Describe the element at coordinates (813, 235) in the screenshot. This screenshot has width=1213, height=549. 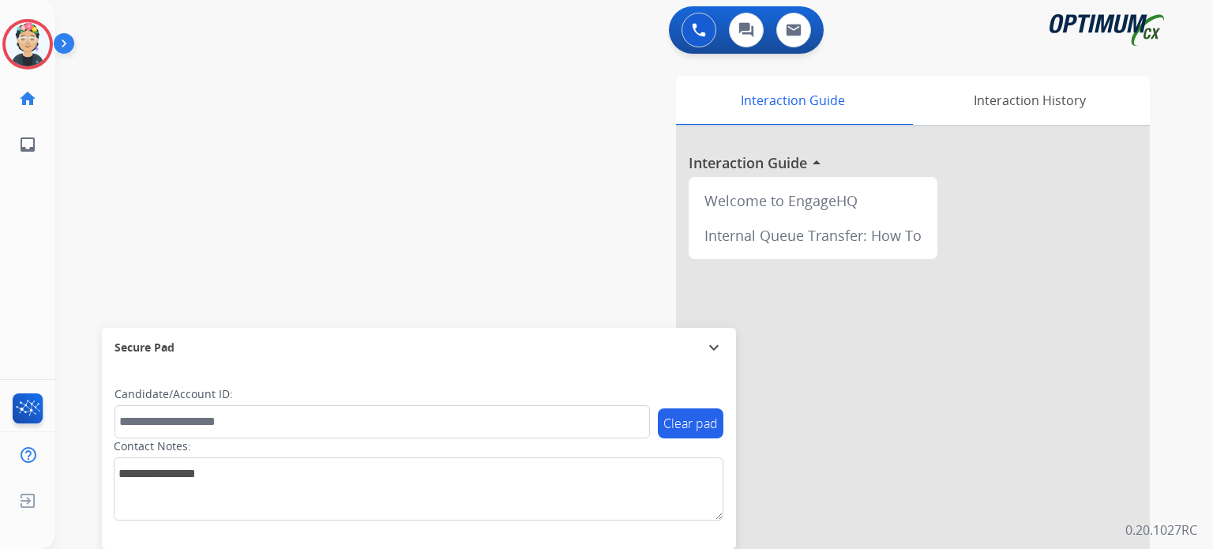
I see `div: Internal Queue Transfer: How To` at that location.